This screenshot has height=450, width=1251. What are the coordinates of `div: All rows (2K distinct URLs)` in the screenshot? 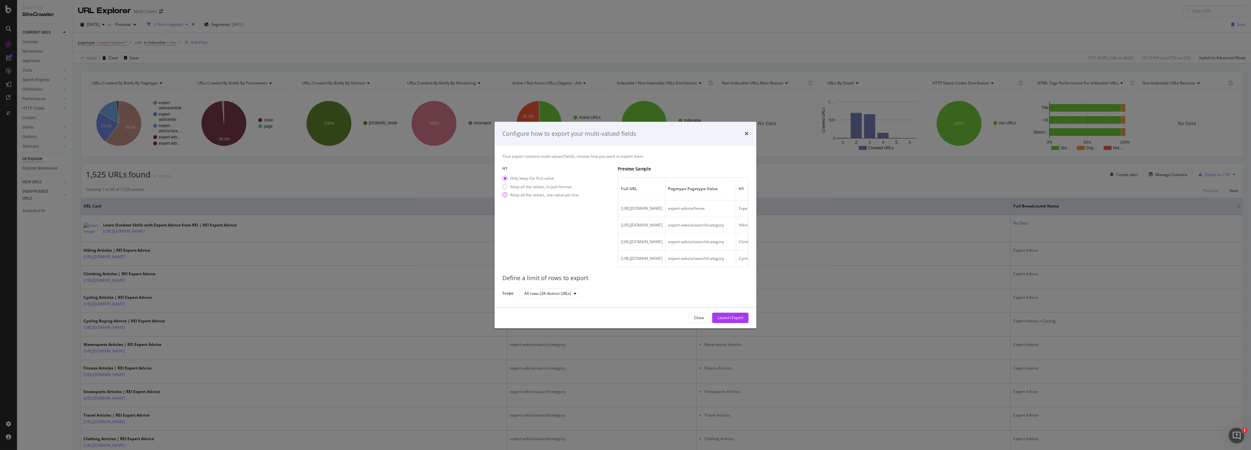 It's located at (548, 294).